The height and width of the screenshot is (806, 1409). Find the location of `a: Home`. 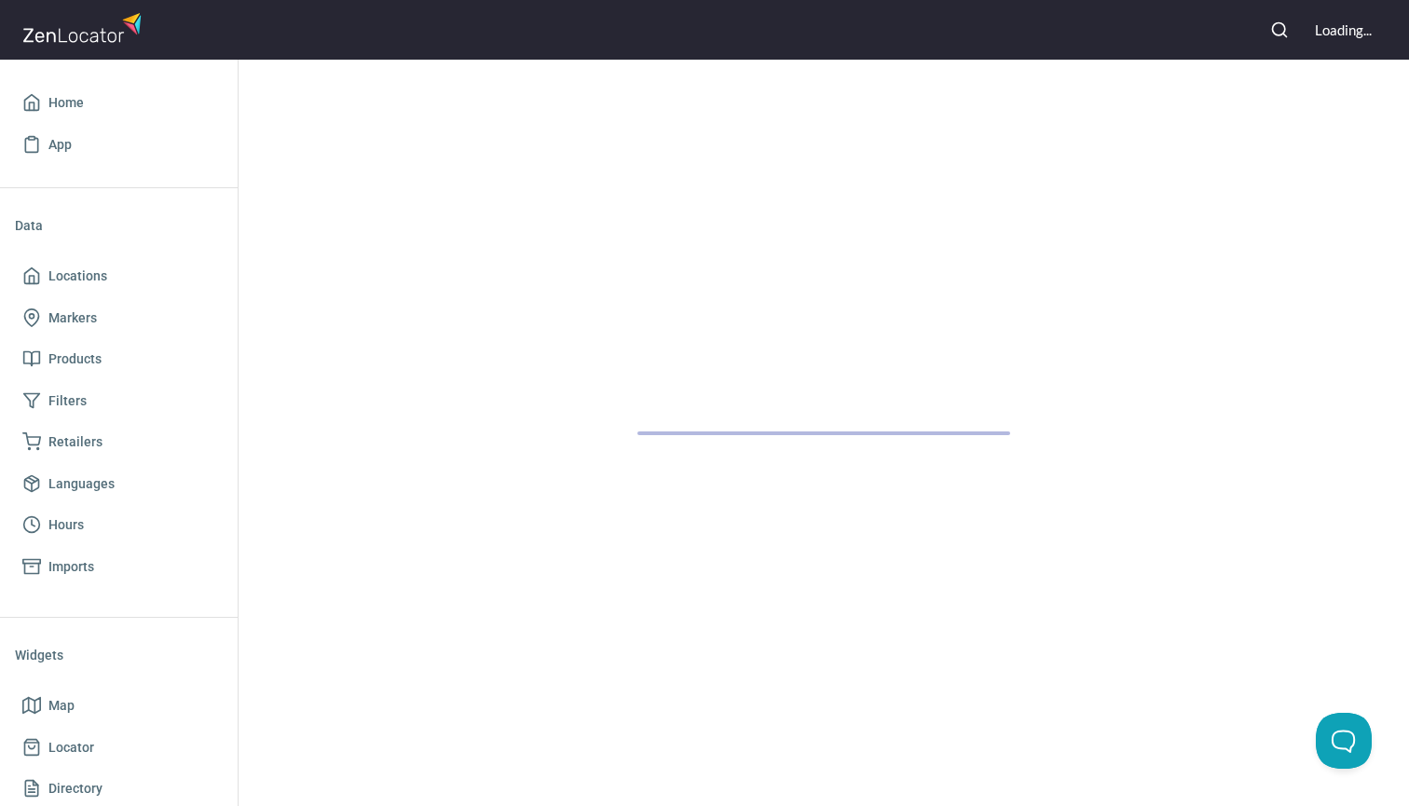

a: Home is located at coordinates (118, 102).